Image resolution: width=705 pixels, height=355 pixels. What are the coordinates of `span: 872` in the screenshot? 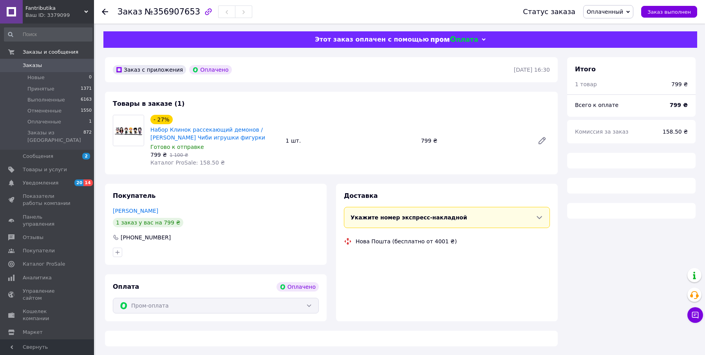 It's located at (87, 136).